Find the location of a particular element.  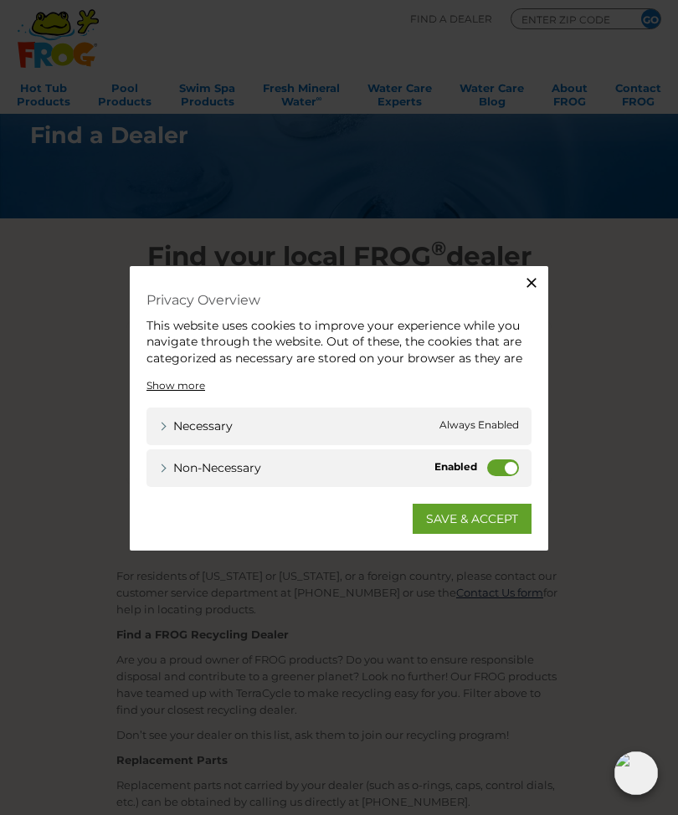

h4: Privacy Overview is located at coordinates (339, 299).